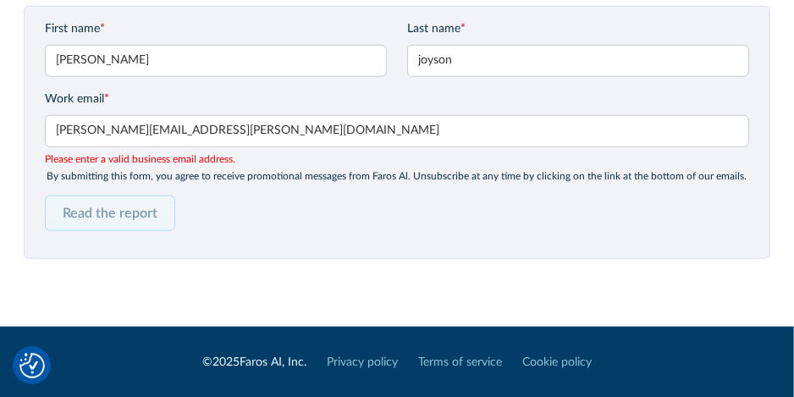  I want to click on div: © Faros AI, Inc., so click(254, 362).